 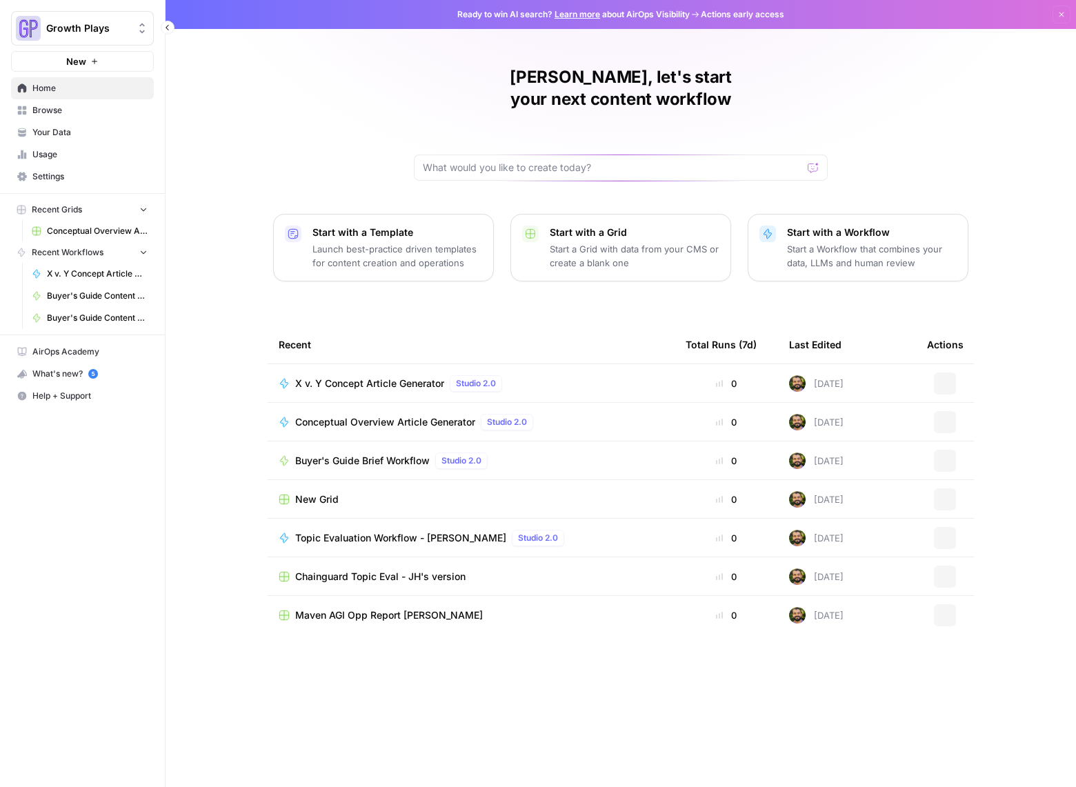 I want to click on p: Start with a Workflow, so click(x=872, y=232).